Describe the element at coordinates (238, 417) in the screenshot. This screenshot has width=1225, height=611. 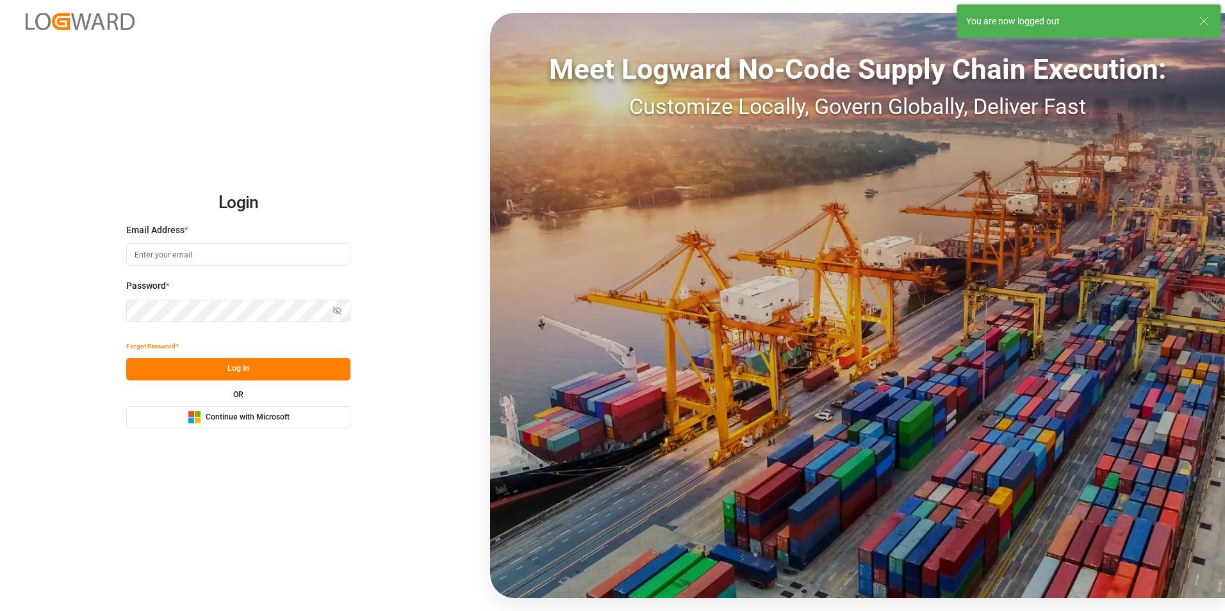
I see `button: Continue with Microsoft` at that location.